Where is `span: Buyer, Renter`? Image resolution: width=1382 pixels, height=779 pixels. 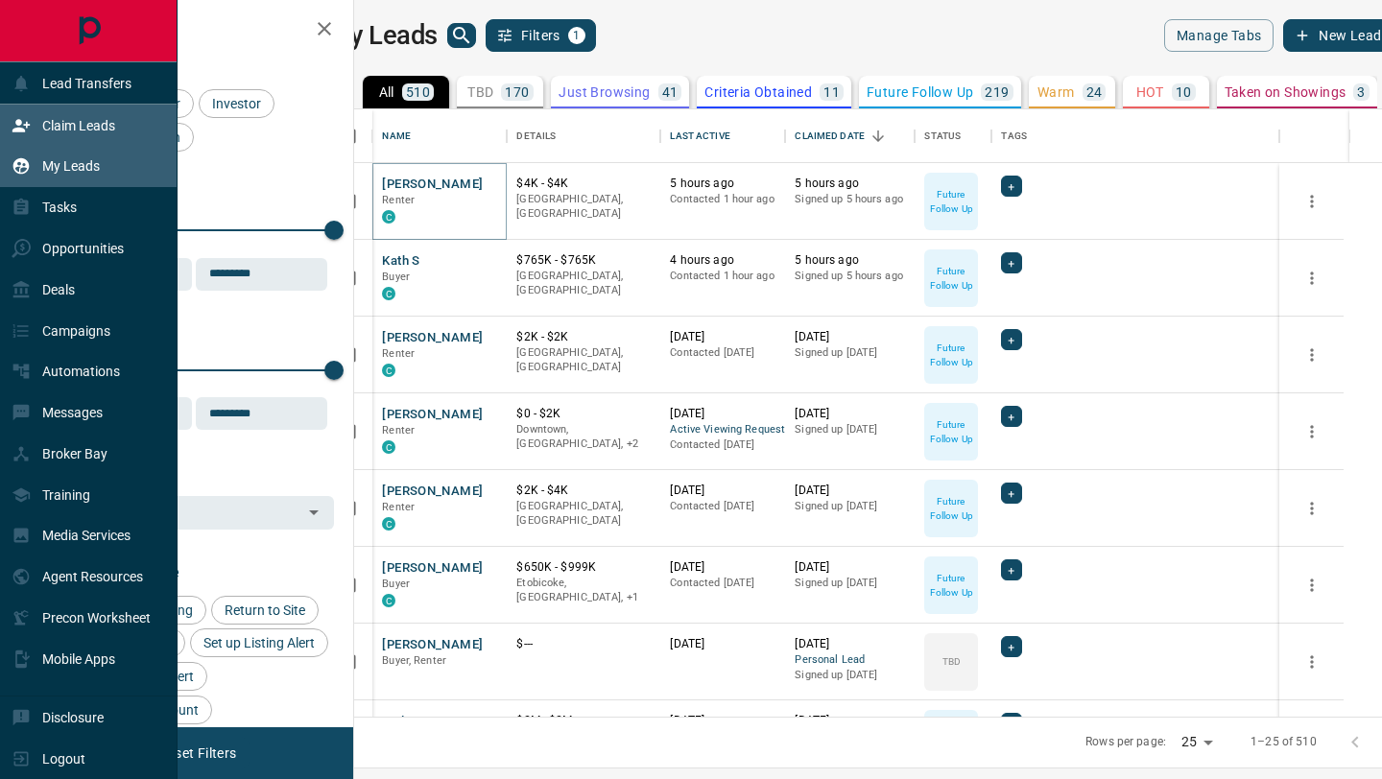
span: Buyer, Renter is located at coordinates (414, 660).